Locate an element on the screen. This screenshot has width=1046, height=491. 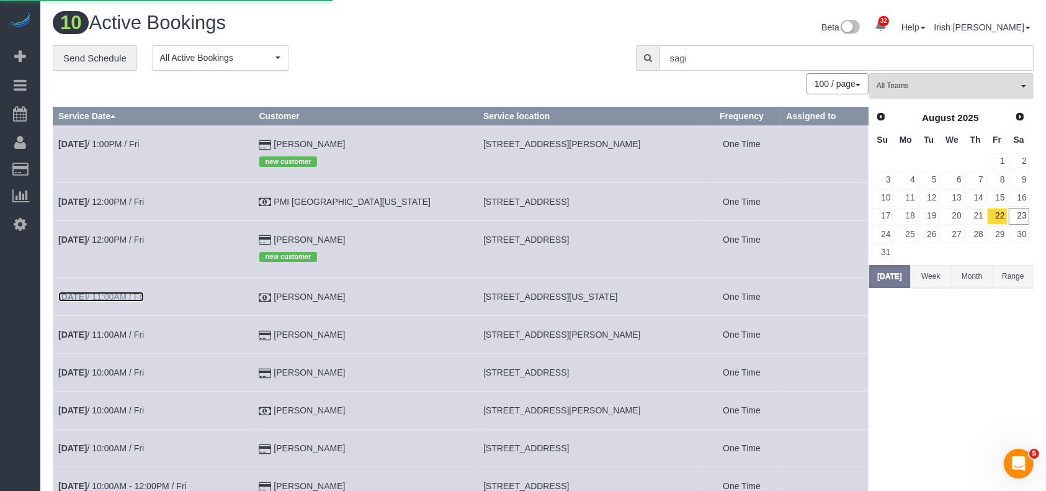
a: 10 is located at coordinates (882, 197).